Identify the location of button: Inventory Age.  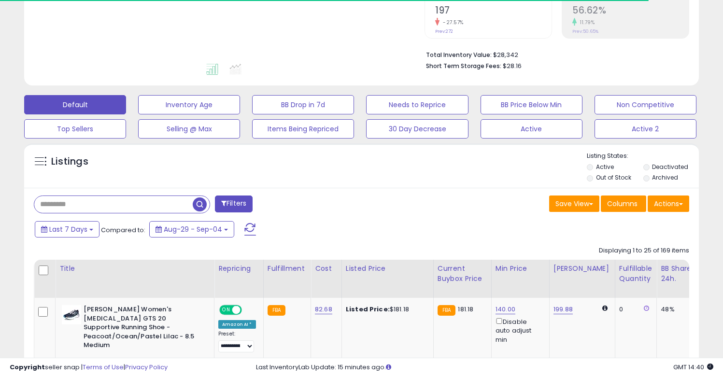
(189, 105).